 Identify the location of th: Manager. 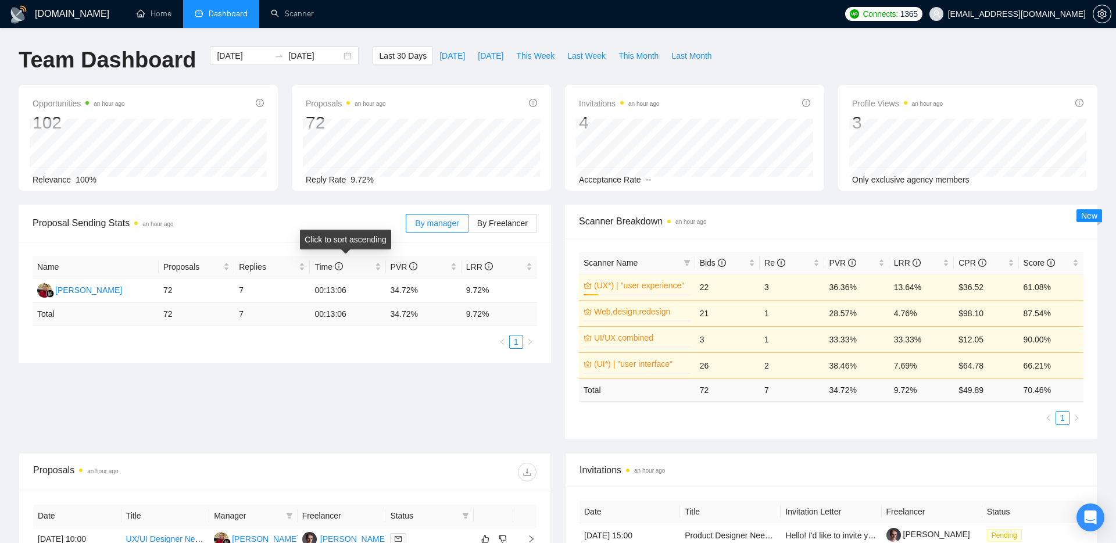
(253, 515).